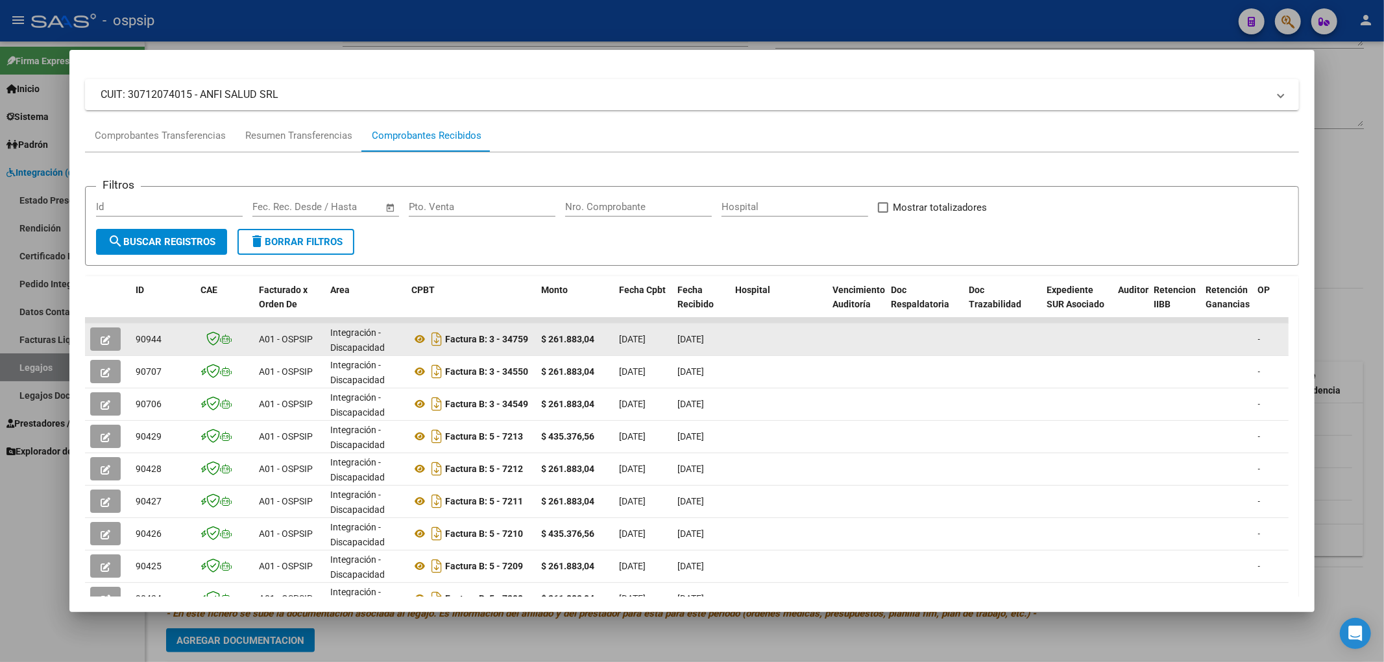  What do you see at coordinates (1355, 634) in the screenshot?
I see `div: Open Intercom Messenger` at bounding box center [1355, 634].